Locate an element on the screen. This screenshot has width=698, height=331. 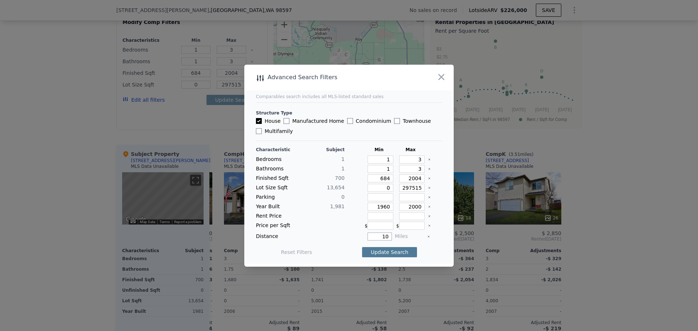
label: Multifamily is located at coordinates (274, 131).